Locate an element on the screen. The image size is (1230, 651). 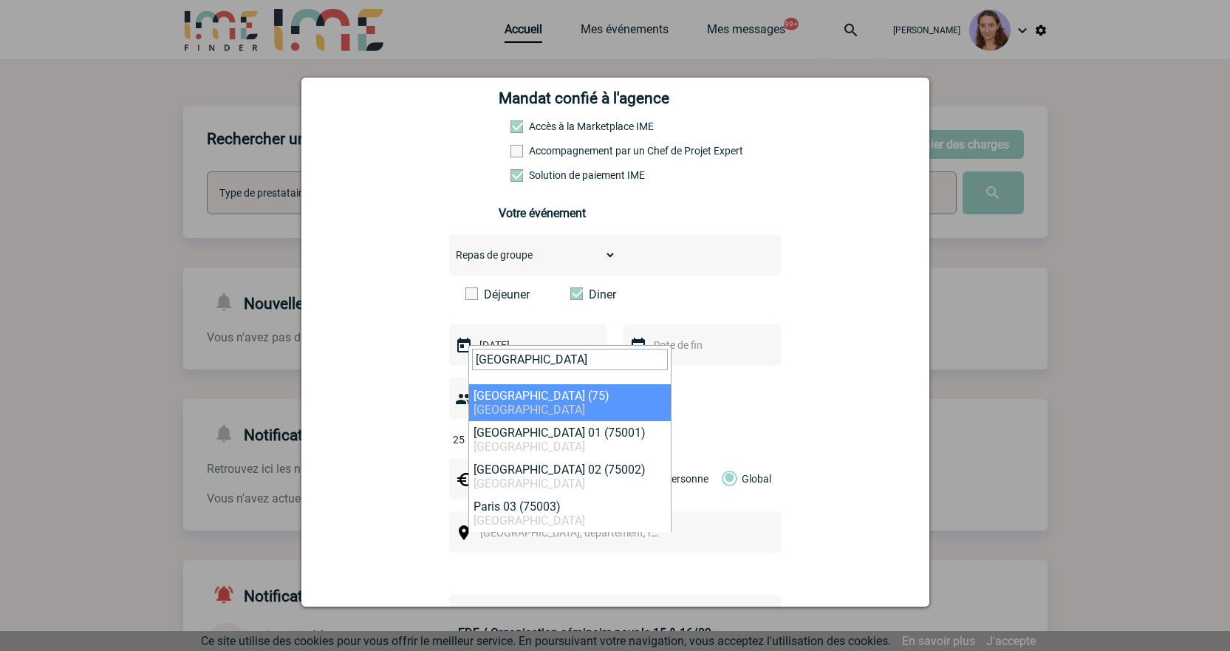
label: Prestation payante is located at coordinates (543, 151).